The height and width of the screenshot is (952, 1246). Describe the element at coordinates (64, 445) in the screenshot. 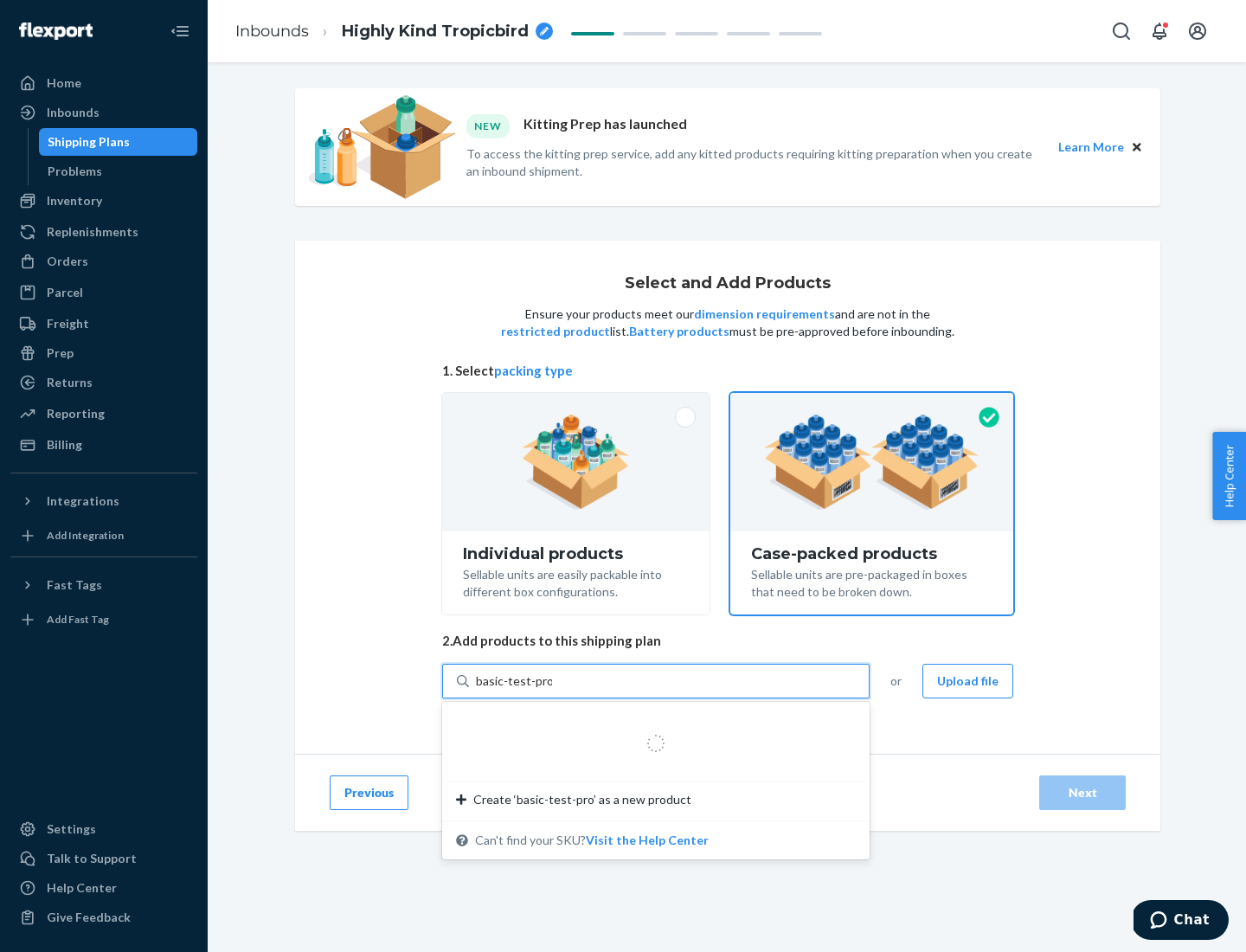

I see `div: Billing` at that location.